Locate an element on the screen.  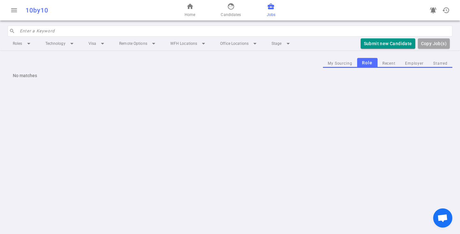
li: Technology is located at coordinates (60, 43).